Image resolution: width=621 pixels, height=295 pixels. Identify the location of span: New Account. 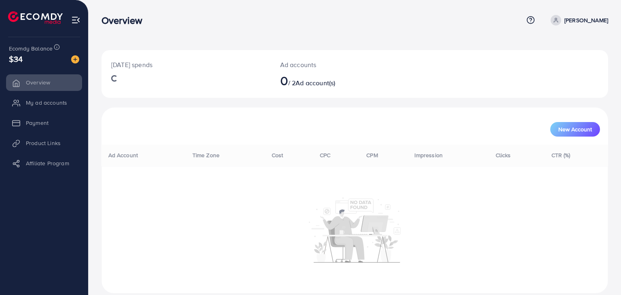
(575, 129).